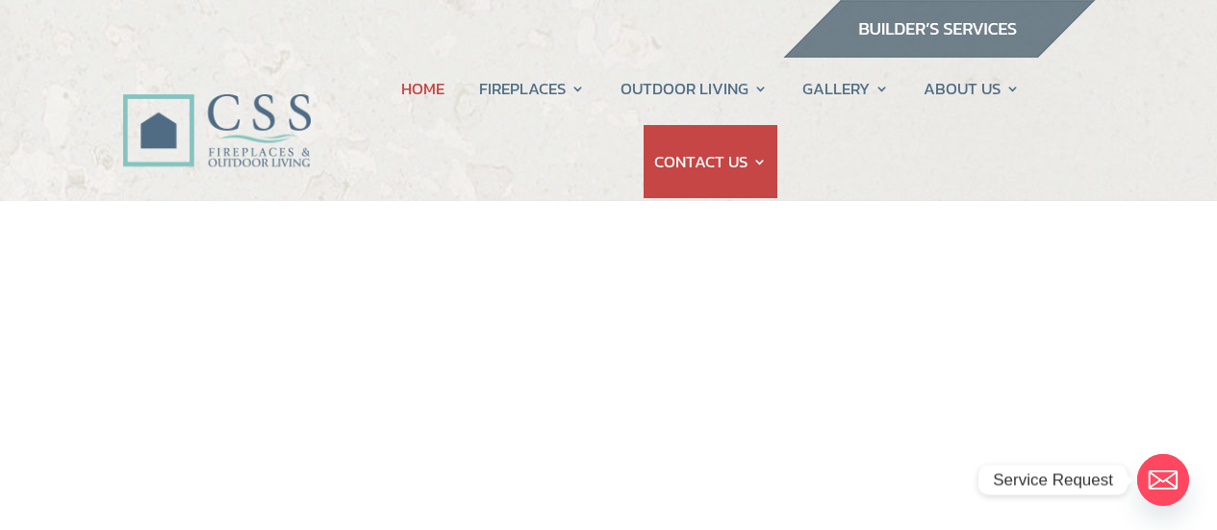 Image resolution: width=1217 pixels, height=530 pixels. I want to click on img: CSS Fireplaces & Outdoor Living (Formerly Construction Solutions & Supply)- Jacksonville Ormond B..., so click(217, 110).